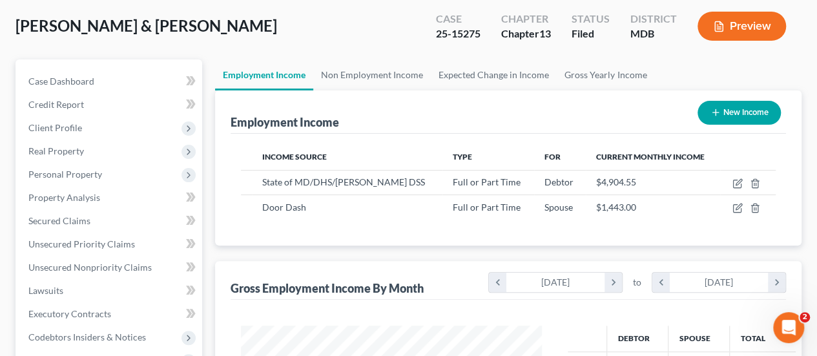 The image size is (817, 356). Describe the element at coordinates (653, 34) in the screenshot. I see `div: MDB` at that location.